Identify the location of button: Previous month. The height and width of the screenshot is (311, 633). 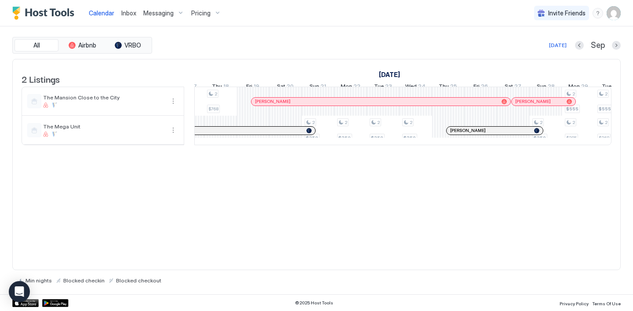
(579, 45).